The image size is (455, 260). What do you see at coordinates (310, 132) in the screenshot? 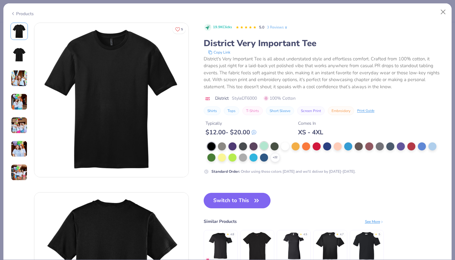
I see `div: XS - 4XL` at bounding box center [310, 132].